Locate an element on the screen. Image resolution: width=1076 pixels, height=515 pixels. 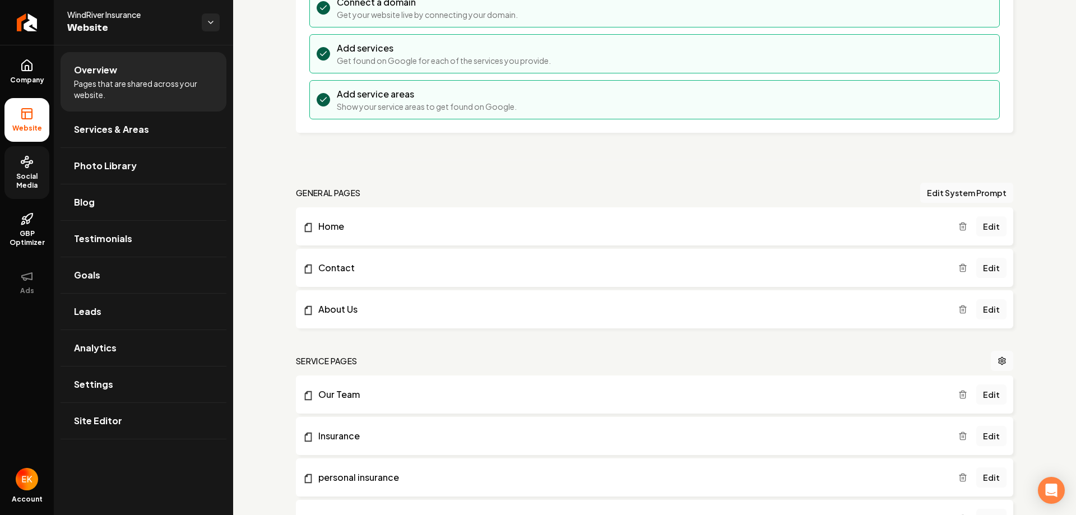
span: Goals is located at coordinates (87, 275).